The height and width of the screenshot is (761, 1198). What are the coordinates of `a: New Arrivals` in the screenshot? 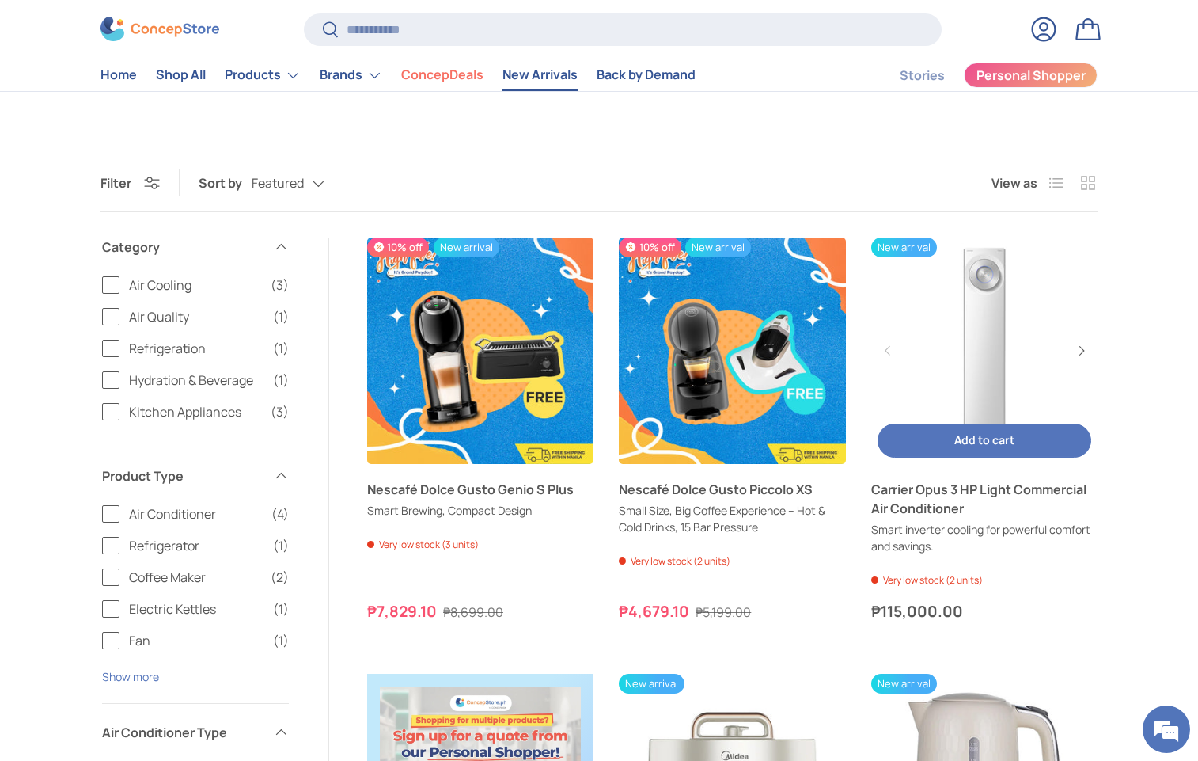 It's located at (540, 75).